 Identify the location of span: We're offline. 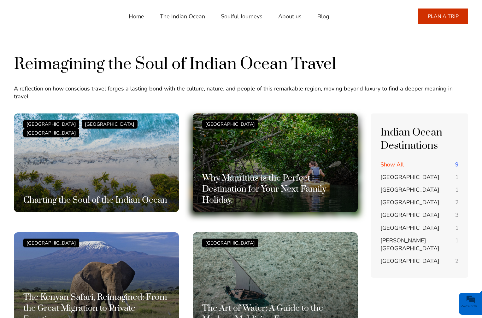
(471, 306).